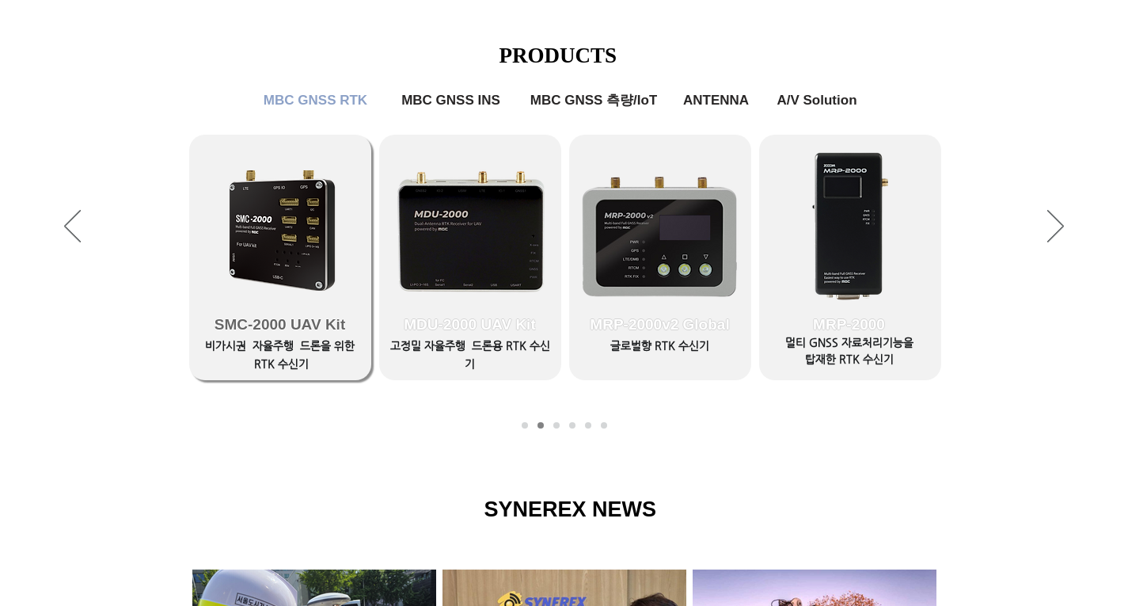 The height and width of the screenshot is (606, 1128). I want to click on span: MBC GNSS 측량/IoT, so click(594, 100).